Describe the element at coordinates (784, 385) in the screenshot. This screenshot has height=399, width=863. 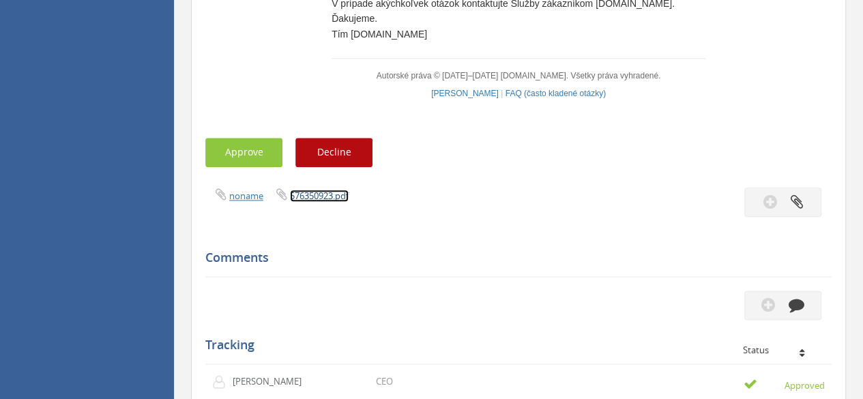
I see `small: Approved` at that location.